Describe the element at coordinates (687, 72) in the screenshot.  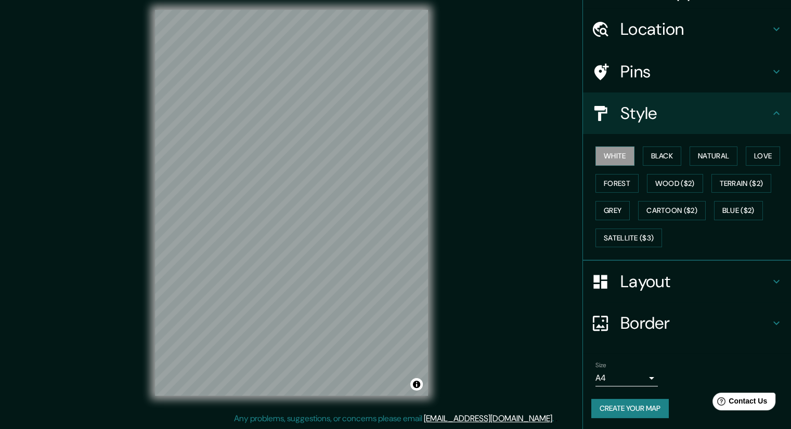
I see `div: Pins` at that location.